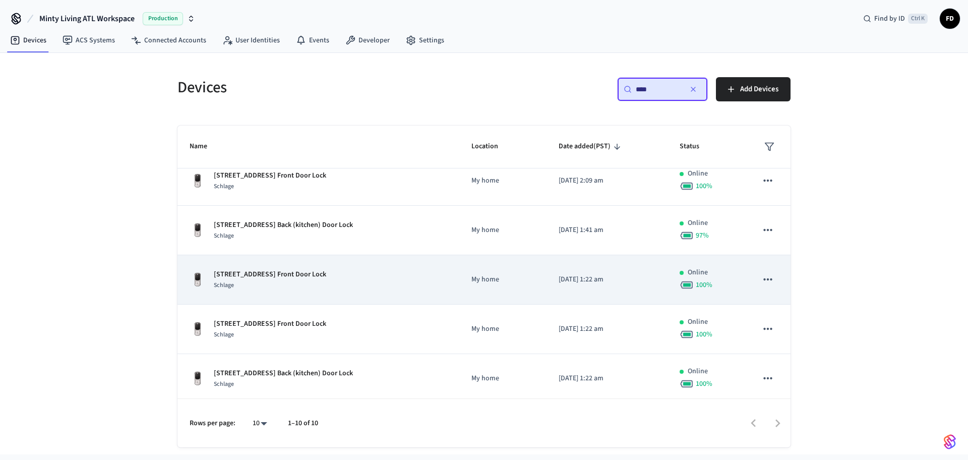  What do you see at coordinates (303, 423) in the screenshot?
I see `p: 1–10 of 10` at bounding box center [303, 423].